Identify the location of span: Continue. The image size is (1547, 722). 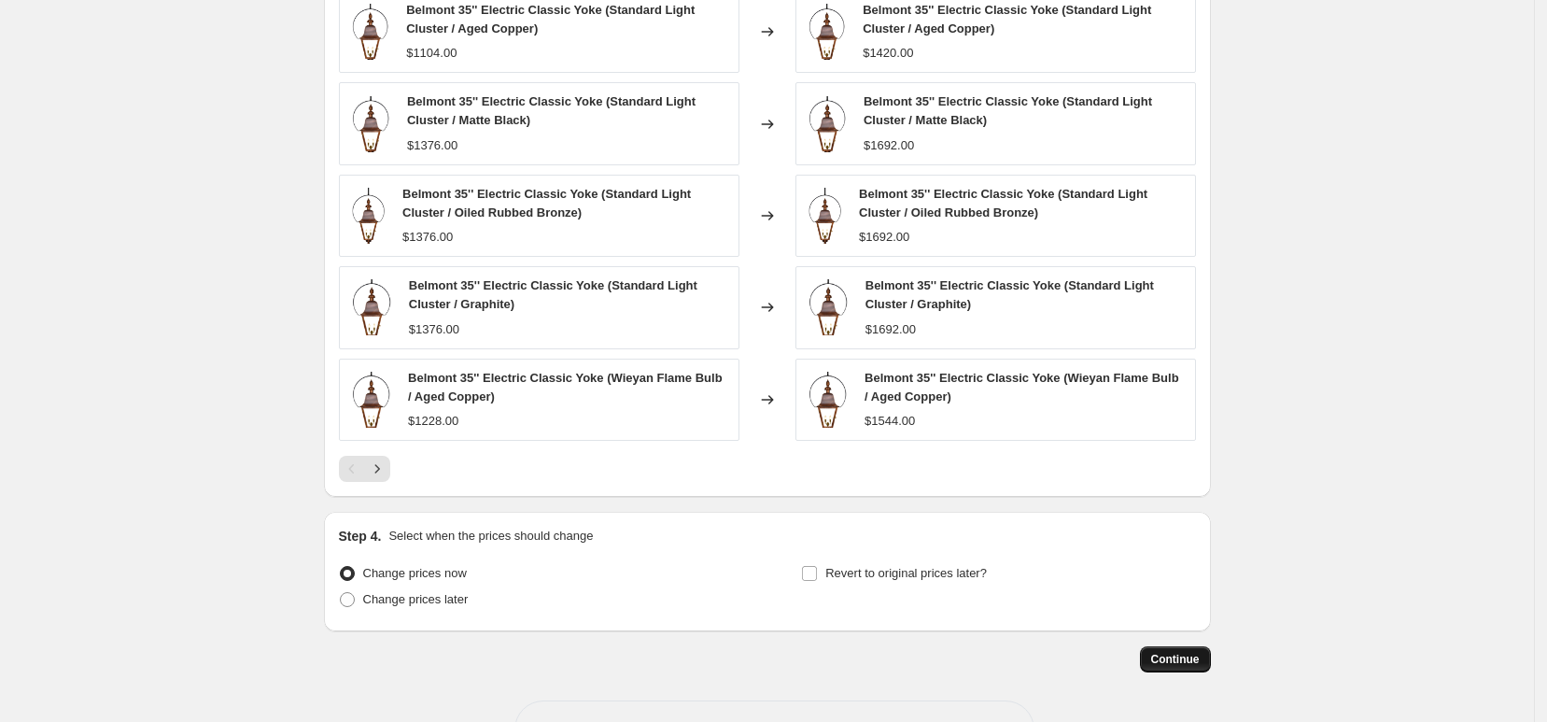
(1175, 659).